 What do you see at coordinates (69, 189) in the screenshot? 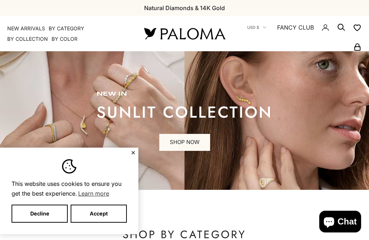
I see `span: This website uses cookies to ensure you get the best experience.` at bounding box center [69, 189].